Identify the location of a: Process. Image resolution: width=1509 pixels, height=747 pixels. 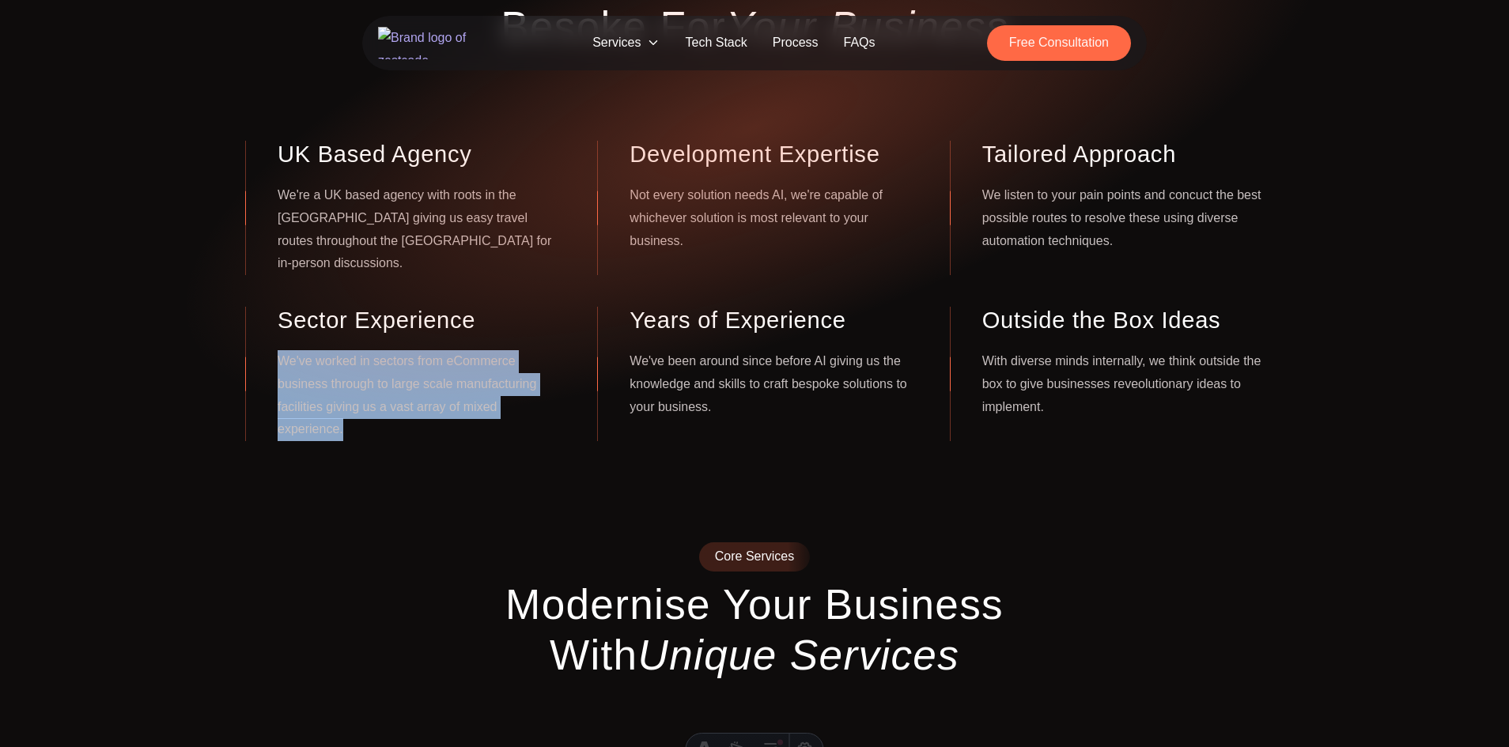
(796, 43).